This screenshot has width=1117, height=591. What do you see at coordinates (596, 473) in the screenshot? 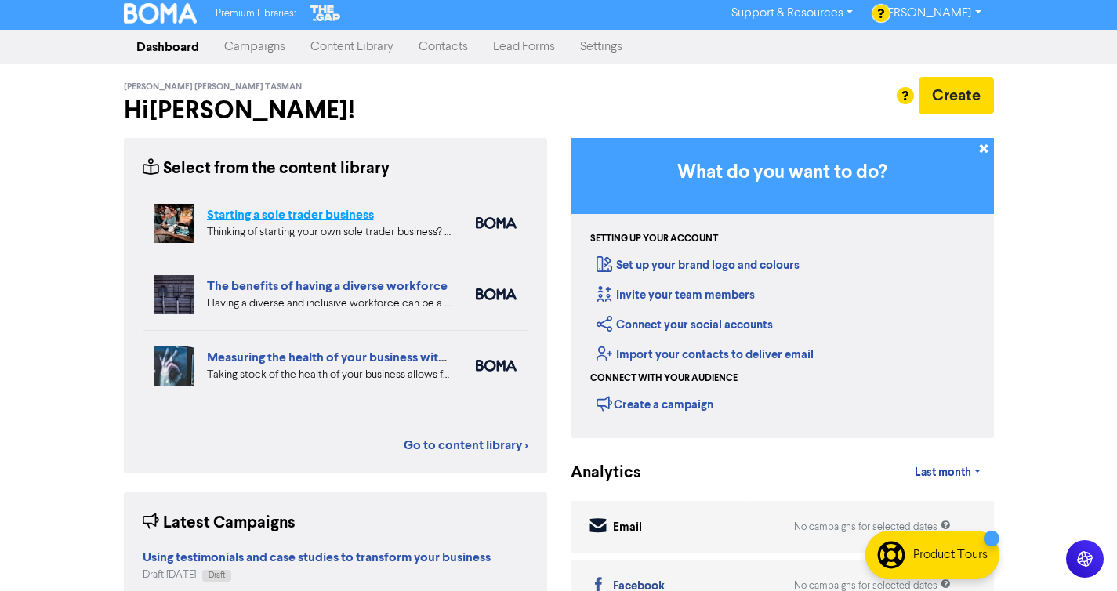
I see `div: Analytics` at bounding box center [596, 473].